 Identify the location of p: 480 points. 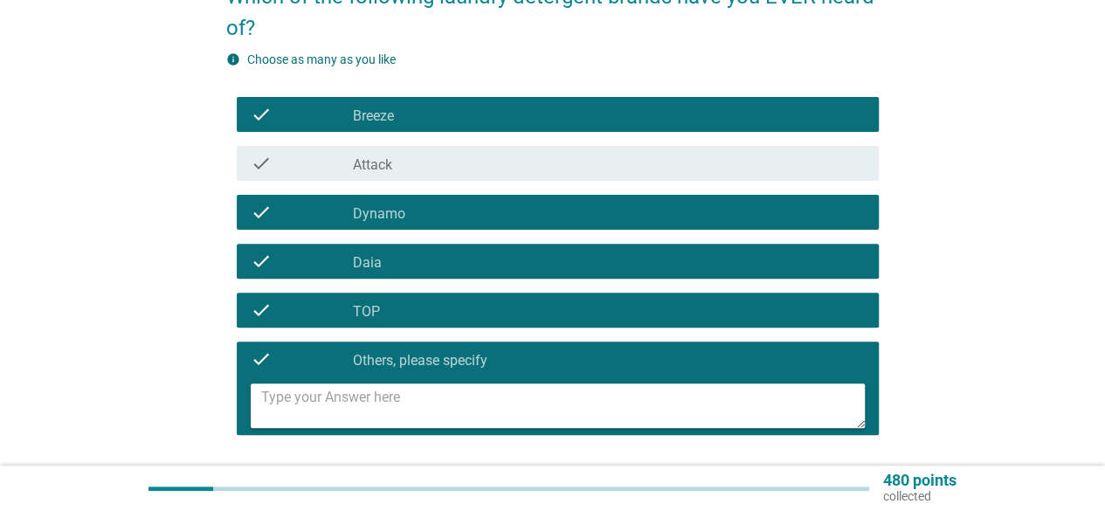
(920, 481).